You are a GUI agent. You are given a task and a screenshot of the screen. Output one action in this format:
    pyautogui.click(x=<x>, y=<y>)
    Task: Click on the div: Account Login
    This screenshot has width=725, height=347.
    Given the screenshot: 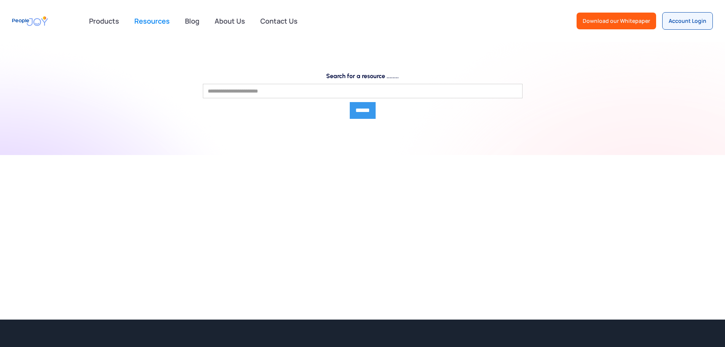 What is the action you would take?
    pyautogui.click(x=688, y=21)
    